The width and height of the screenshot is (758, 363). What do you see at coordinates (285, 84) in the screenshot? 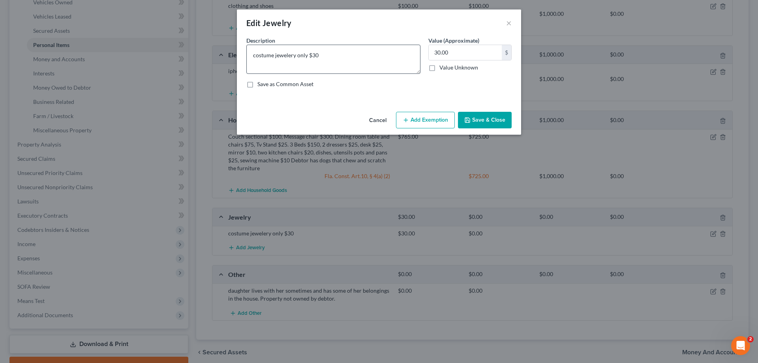
I see `label: Save as Common Asset` at bounding box center [285, 84].